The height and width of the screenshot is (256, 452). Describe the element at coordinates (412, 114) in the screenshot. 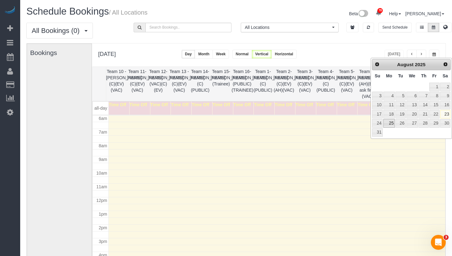

I see `a: 20` at that location.